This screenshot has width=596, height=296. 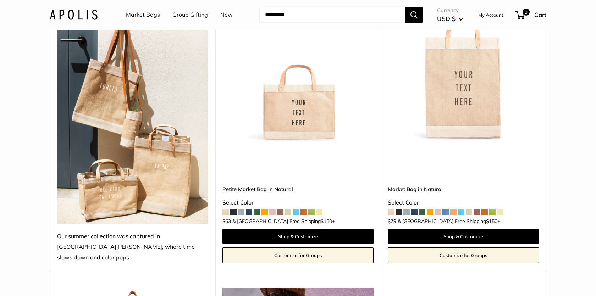 What do you see at coordinates (73, 15) in the screenshot?
I see `img: Apolis` at bounding box center [73, 15].